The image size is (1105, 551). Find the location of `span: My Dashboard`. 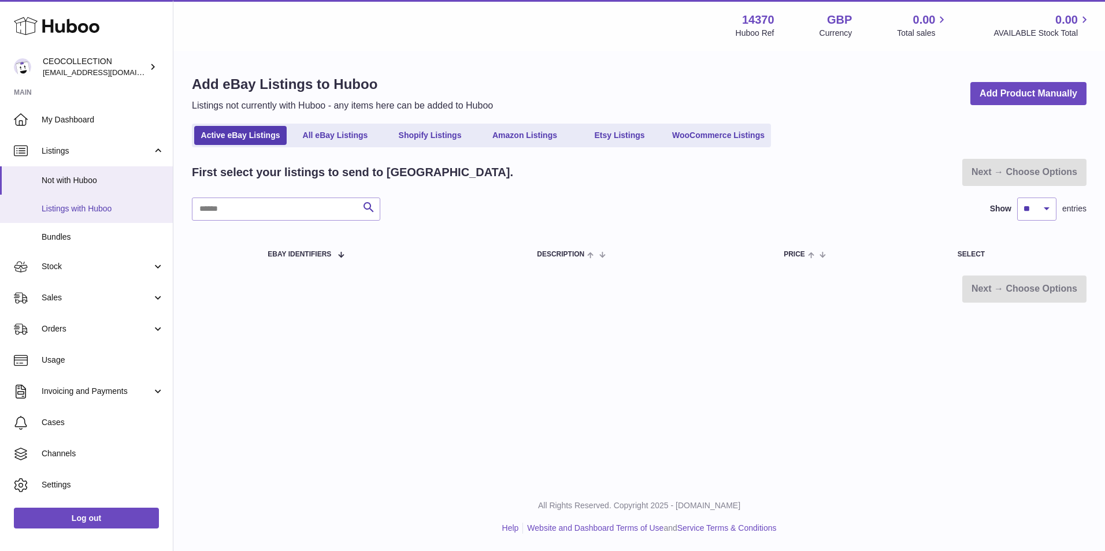

span: My Dashboard is located at coordinates (103, 120).